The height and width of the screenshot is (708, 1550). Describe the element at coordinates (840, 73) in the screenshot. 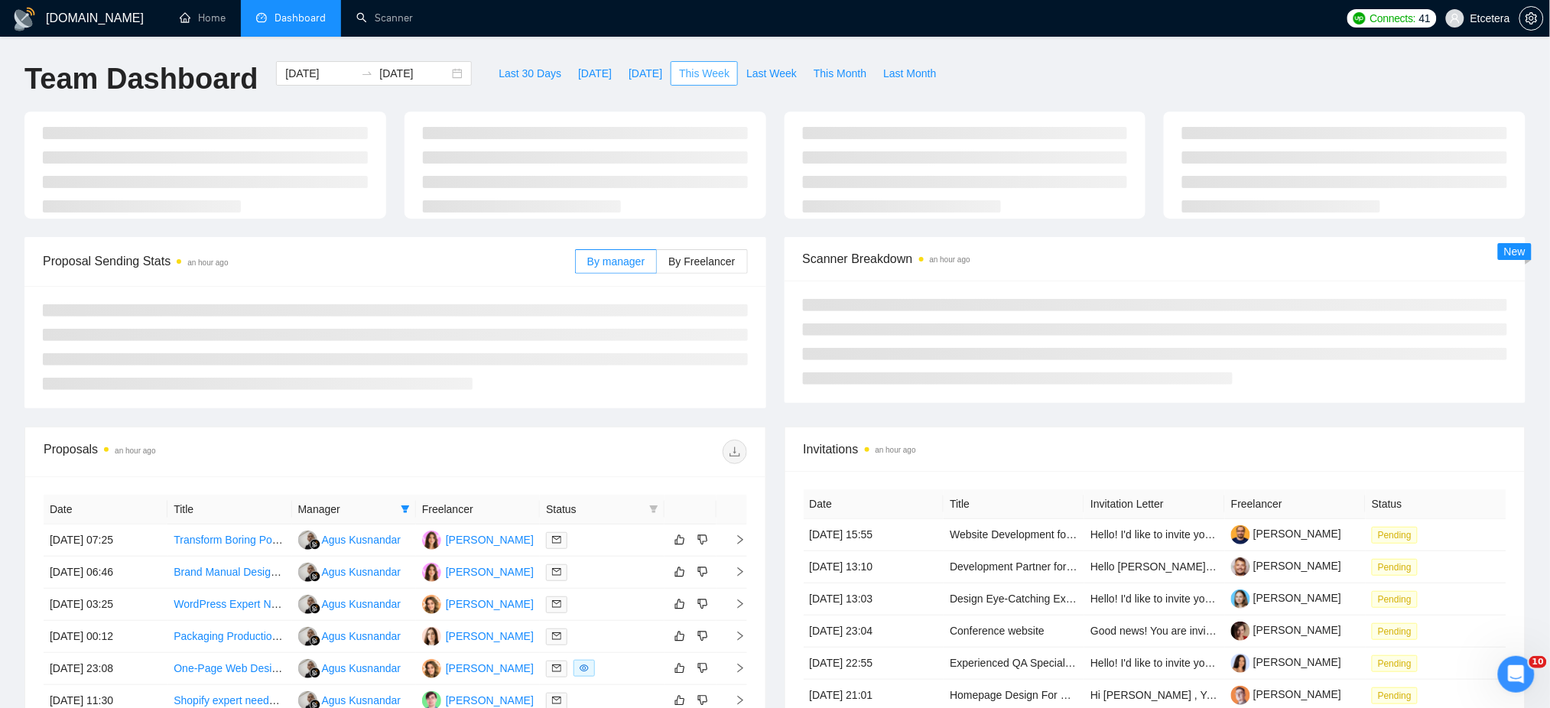

I see `button: This Month` at that location.